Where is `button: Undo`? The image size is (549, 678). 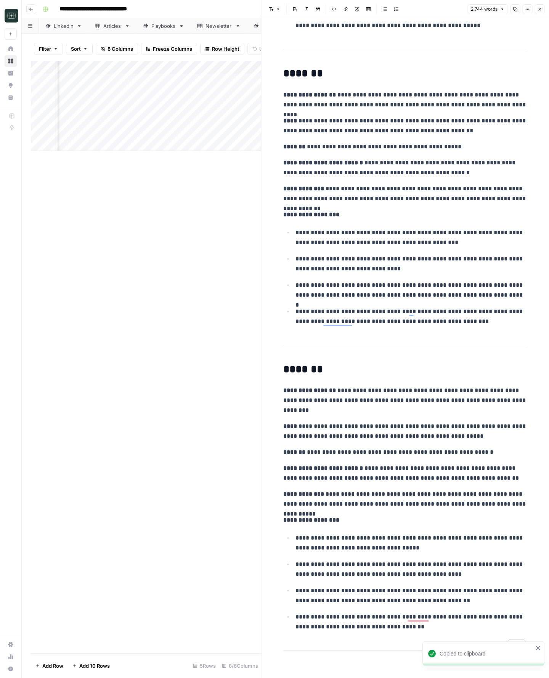 button: Undo is located at coordinates (262, 49).